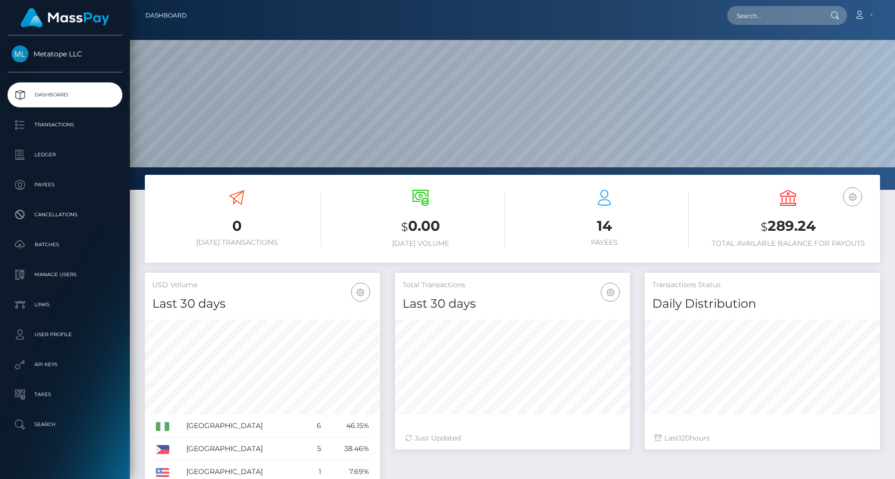  I want to click on a: Search, so click(65, 425).